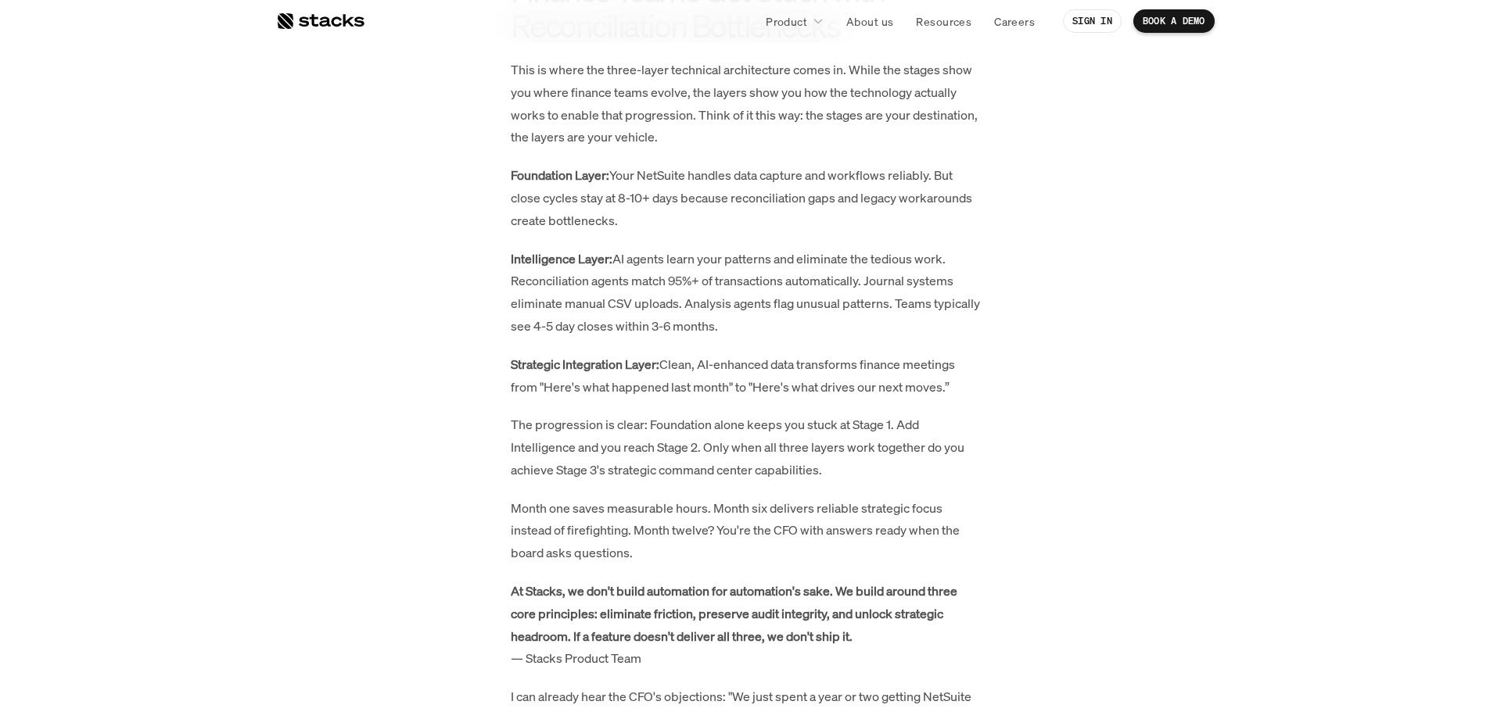 Image resolution: width=1490 pixels, height=712 pixels. I want to click on p: BOOK A DEMO, so click(1174, 21).